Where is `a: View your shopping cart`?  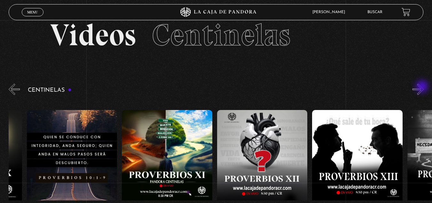
a: View your shopping cart is located at coordinates (406, 12).